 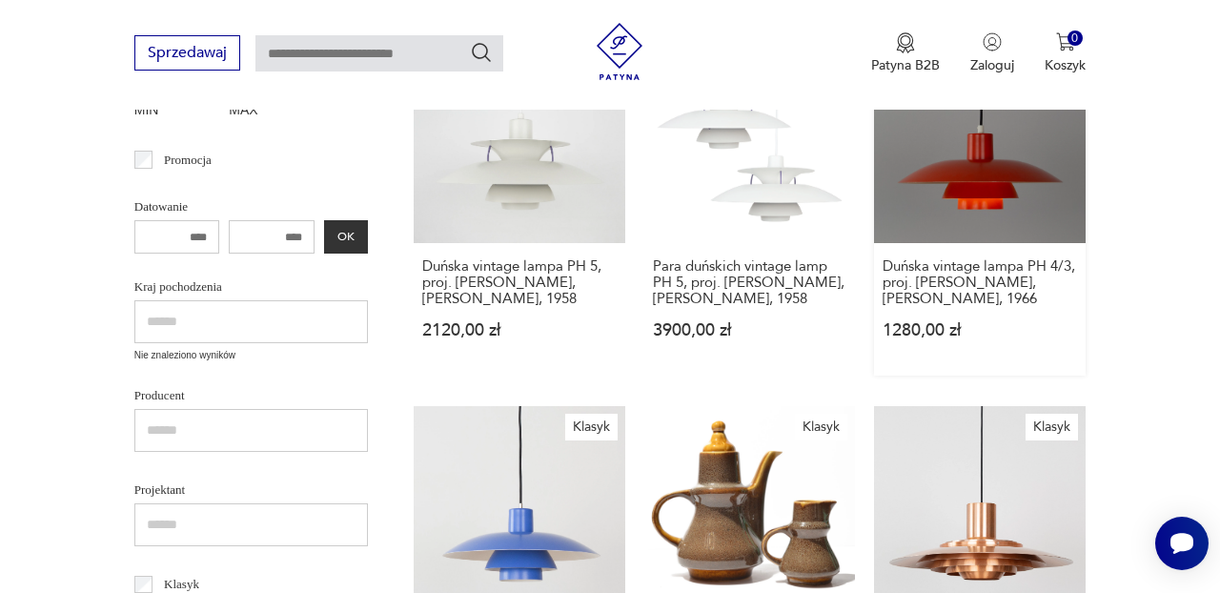 What do you see at coordinates (1065, 42) in the screenshot?
I see `img: Ikona koszyka` at bounding box center [1065, 42].